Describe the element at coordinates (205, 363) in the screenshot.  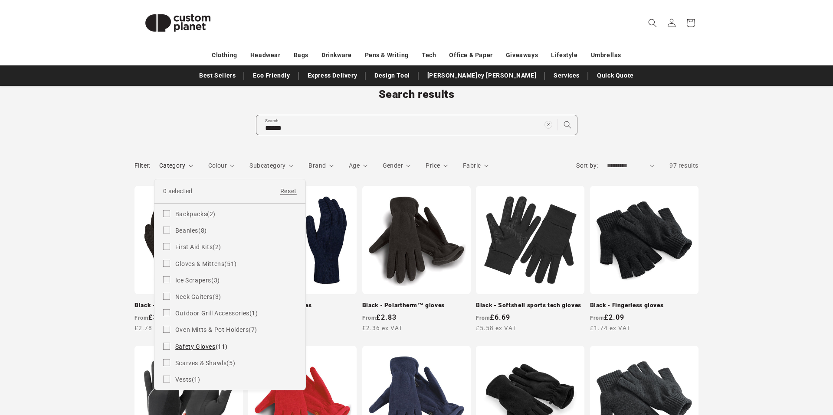
I see `span: (5)` at that location.